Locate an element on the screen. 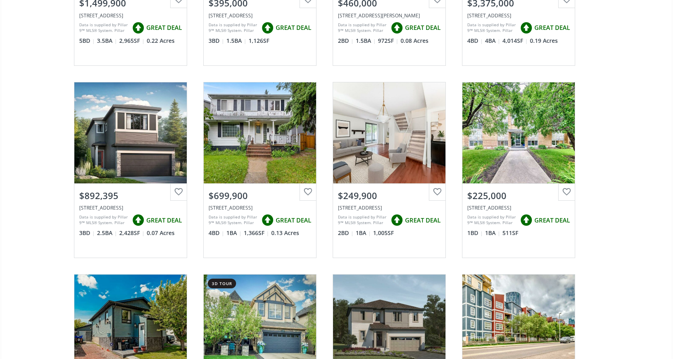 This screenshot has height=359, width=673. div: 3612 Parkhill Street SW, Calgary, AB T2S 0H6 is located at coordinates (389, 15).